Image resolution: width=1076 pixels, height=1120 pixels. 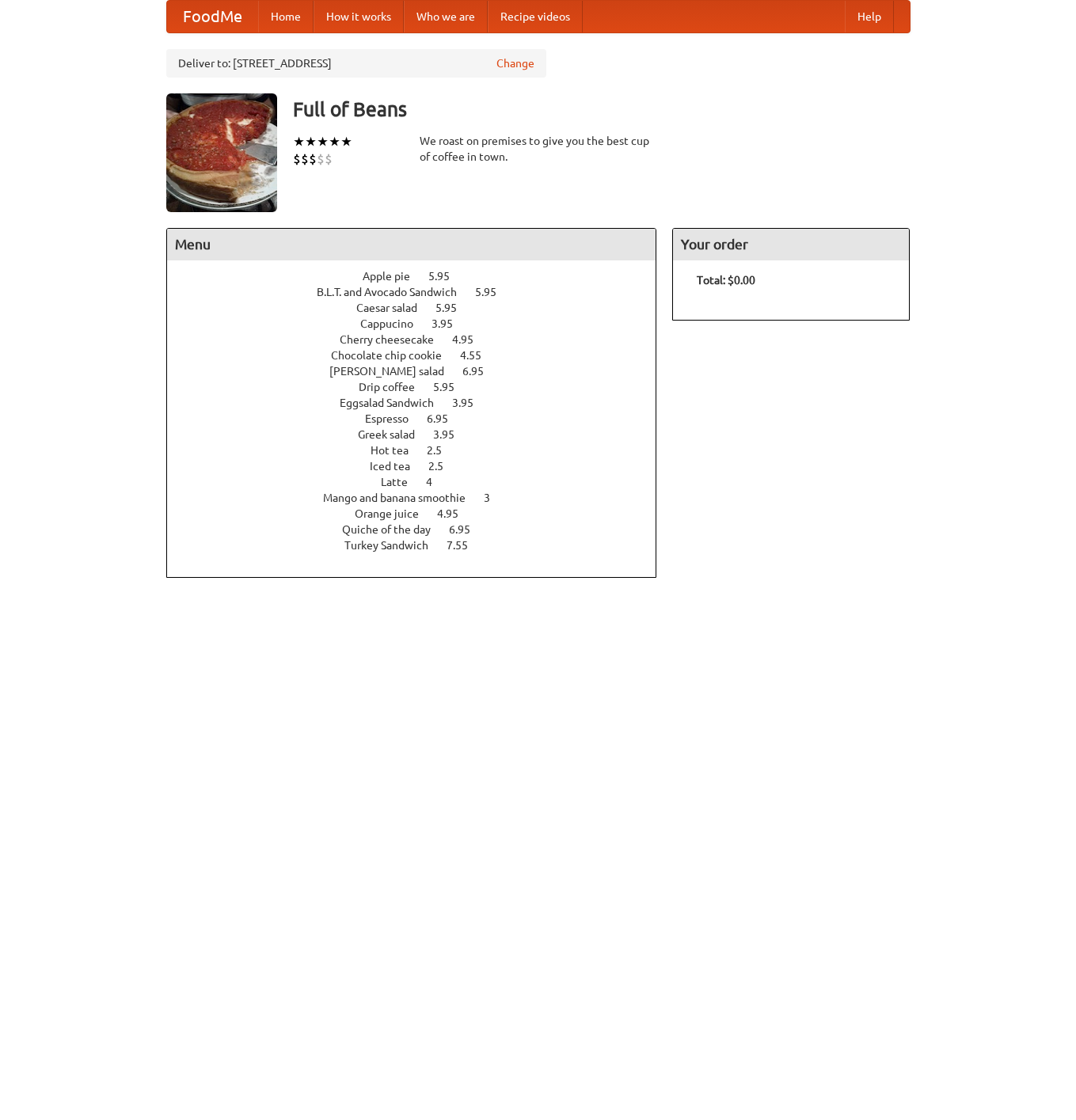 I want to click on div: We roast on premises to give you the best cup of coffee in town., so click(x=538, y=149).